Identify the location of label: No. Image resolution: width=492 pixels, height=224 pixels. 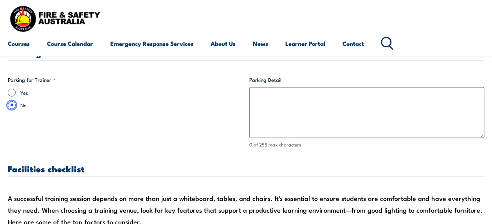
(131, 105).